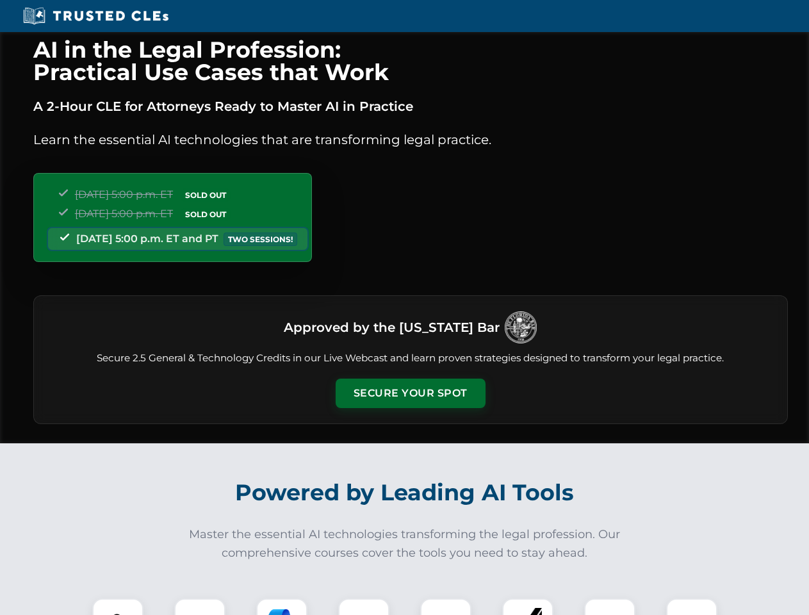 This screenshot has width=809, height=615. Describe the element at coordinates (410, 61) in the screenshot. I see `h1: AI in the Legal Profession: Practical Use Cases that Work` at that location.